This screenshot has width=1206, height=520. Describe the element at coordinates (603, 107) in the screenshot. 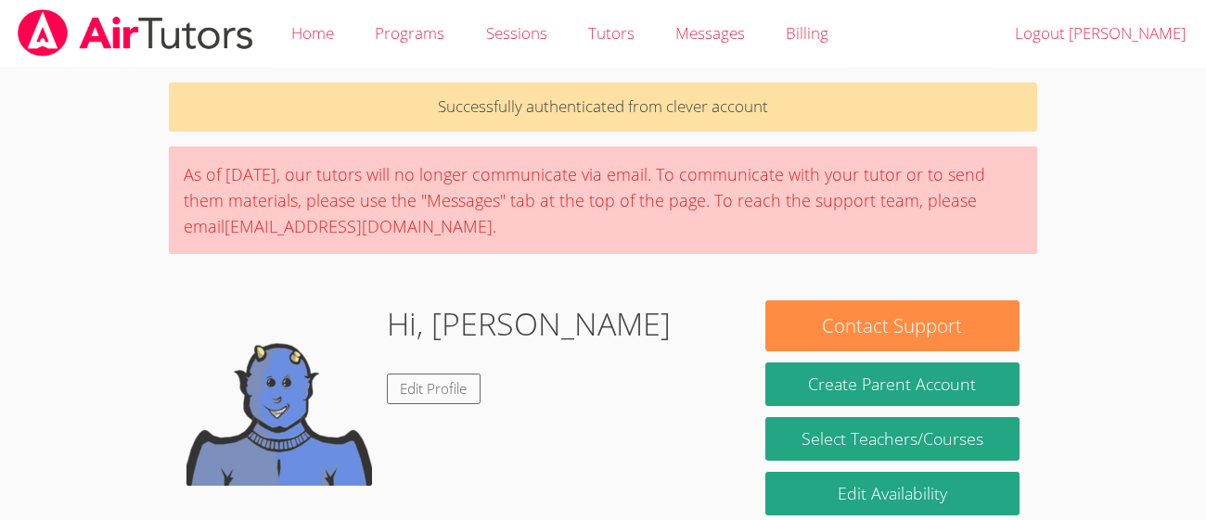

I see `p: Successfully authenticated from clever account` at that location.